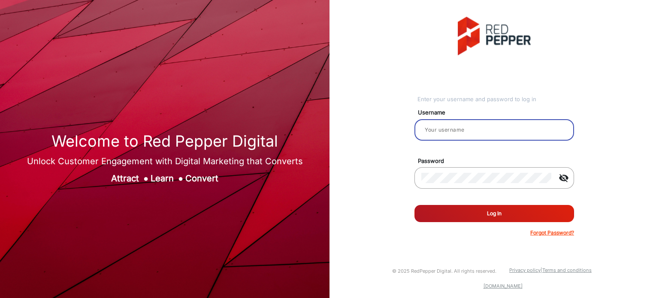  Describe the element at coordinates (444, 271) in the screenshot. I see `small: © 2025 RedPepper Digital. All rights reserved.` at that location.